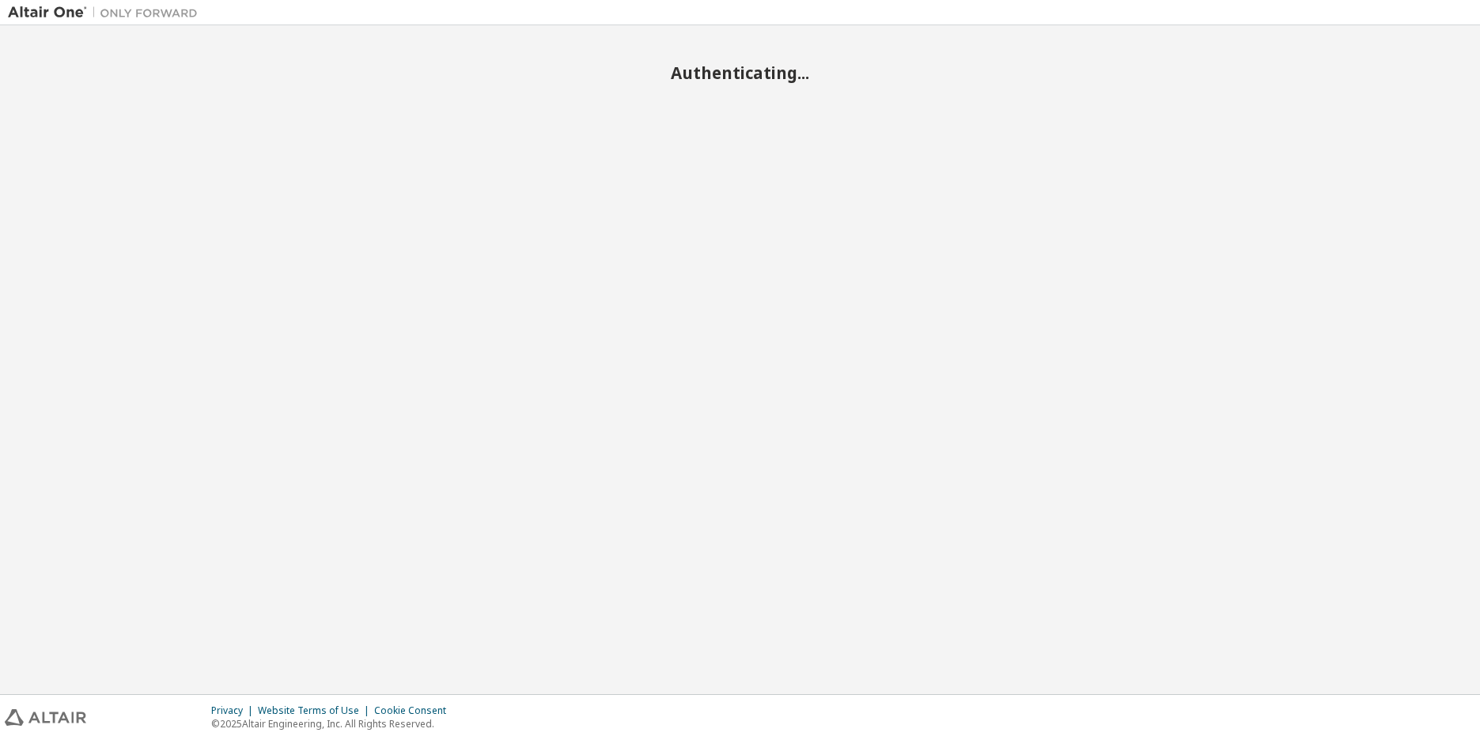 This screenshot has height=740, width=1480. What do you see at coordinates (739, 73) in the screenshot?
I see `h2: Authenticating...` at bounding box center [739, 73].